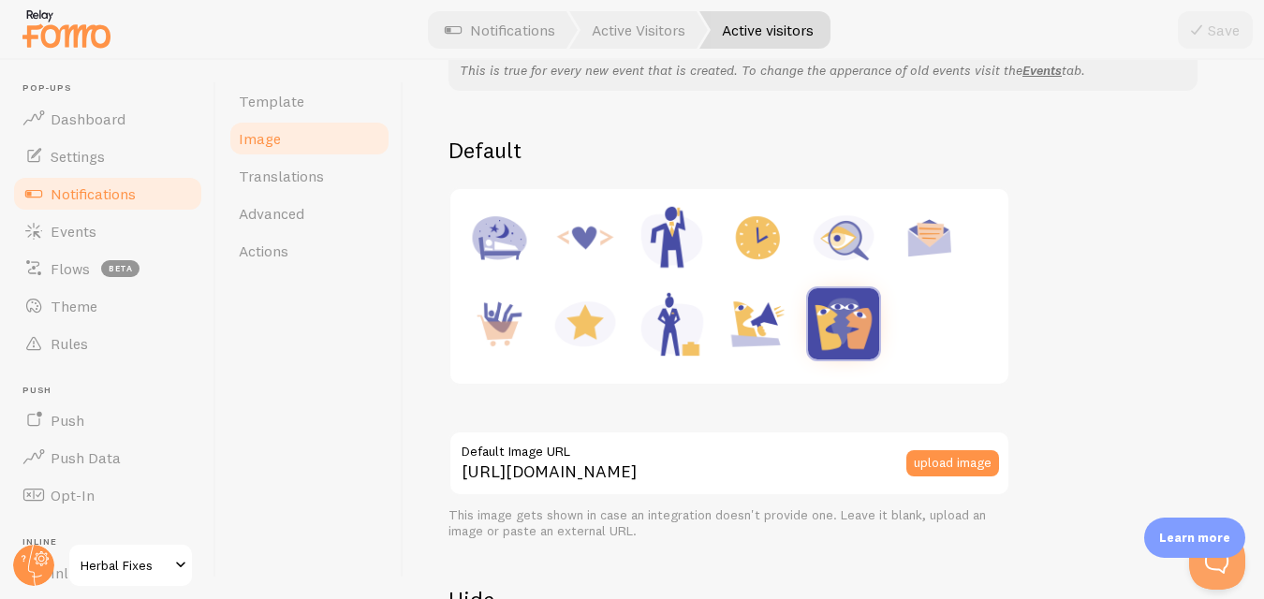  Describe the element at coordinates (88, 119) in the screenshot. I see `span: Dashboard` at that location.